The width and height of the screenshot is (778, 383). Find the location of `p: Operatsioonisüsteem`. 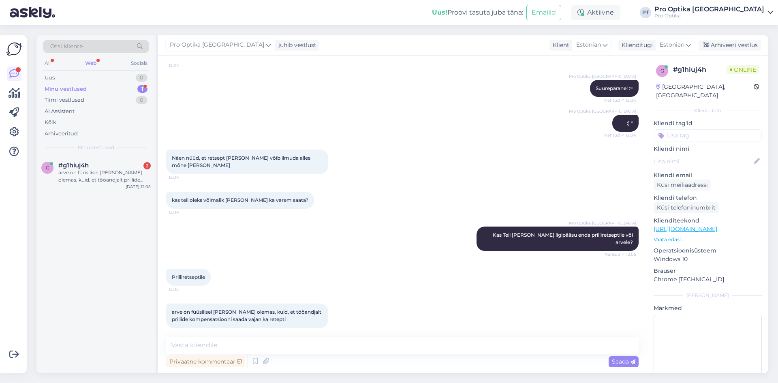

p: Operatsioonisüsteem is located at coordinates (708, 251).